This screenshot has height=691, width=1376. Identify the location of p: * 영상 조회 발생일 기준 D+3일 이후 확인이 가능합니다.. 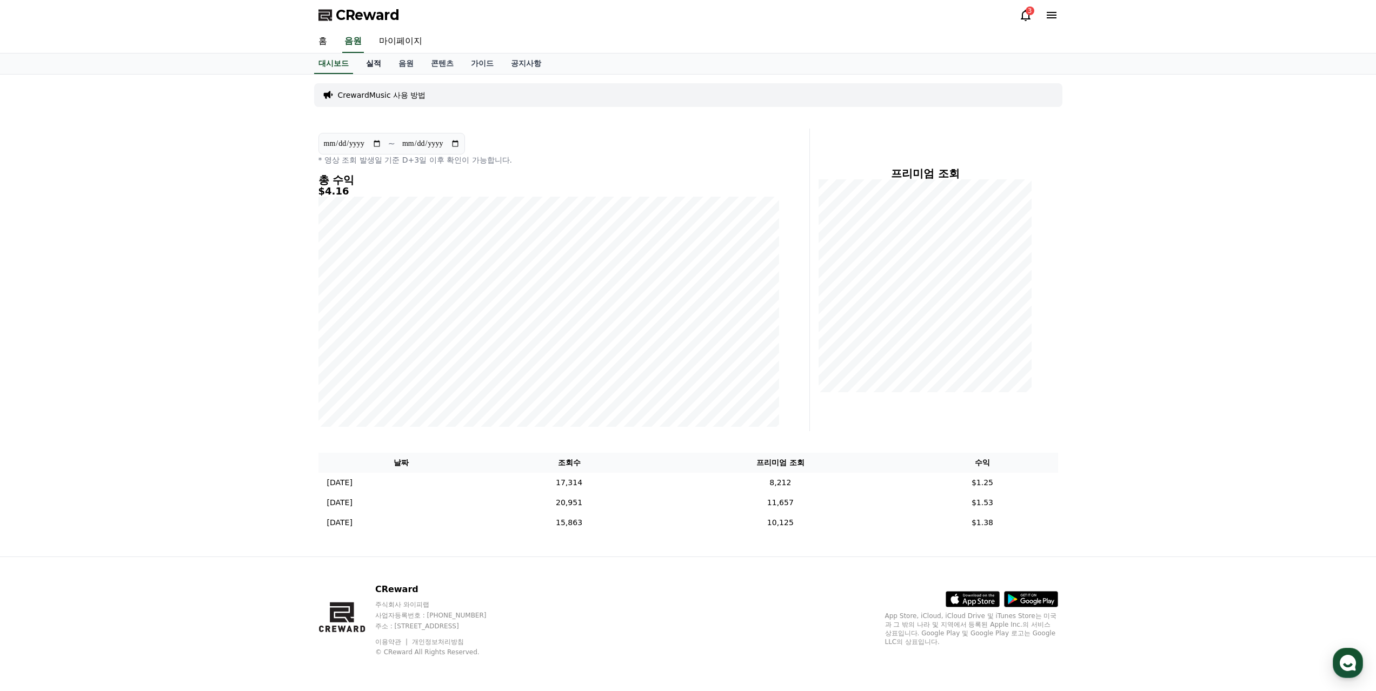
(549, 160).